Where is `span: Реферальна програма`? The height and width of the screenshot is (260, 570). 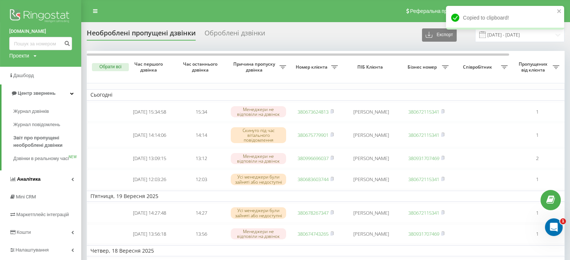 span: Реферальна програма is located at coordinates (437, 11).